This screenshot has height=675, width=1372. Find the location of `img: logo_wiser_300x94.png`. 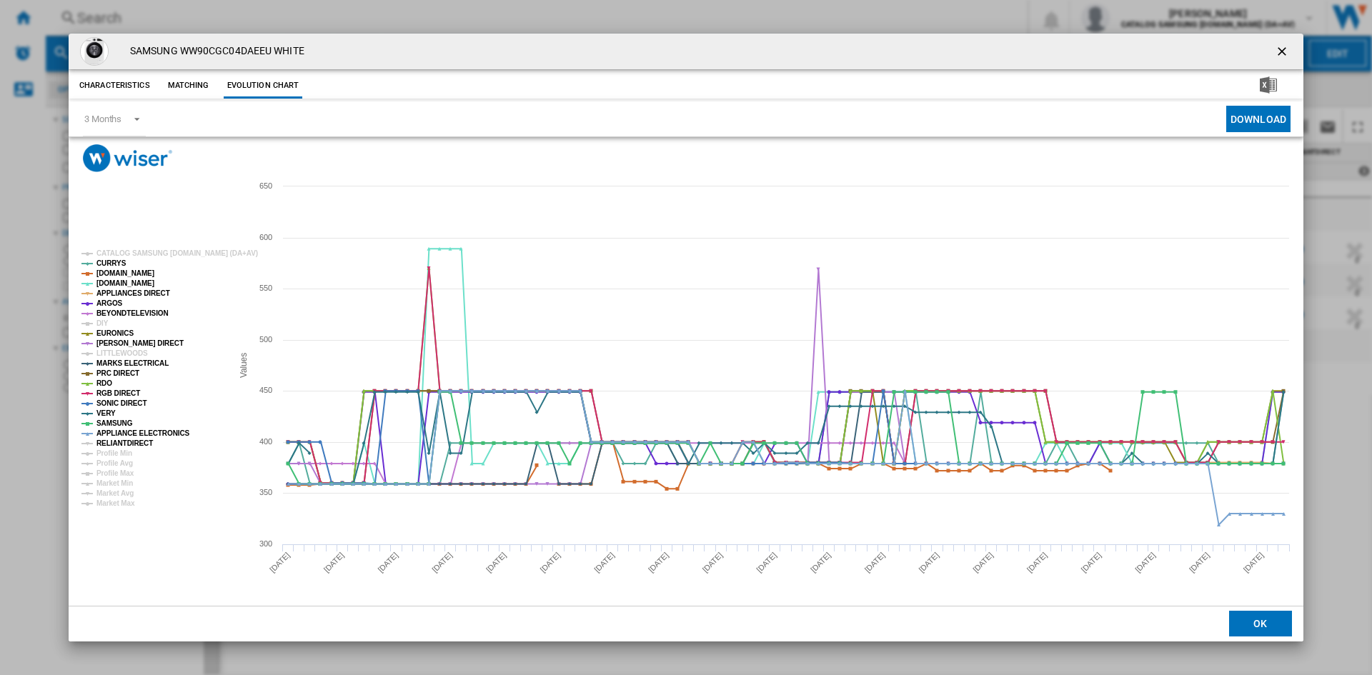

img: logo_wiser_300x94.png is located at coordinates (127, 158).